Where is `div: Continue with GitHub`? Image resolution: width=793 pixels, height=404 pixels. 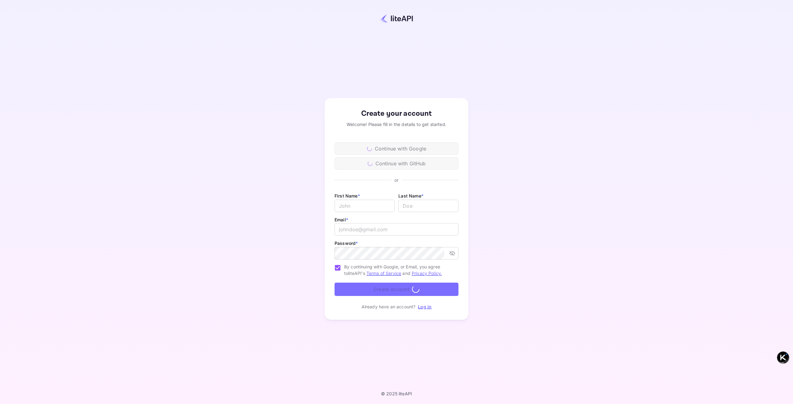 div: Continue with GitHub is located at coordinates (397, 164).